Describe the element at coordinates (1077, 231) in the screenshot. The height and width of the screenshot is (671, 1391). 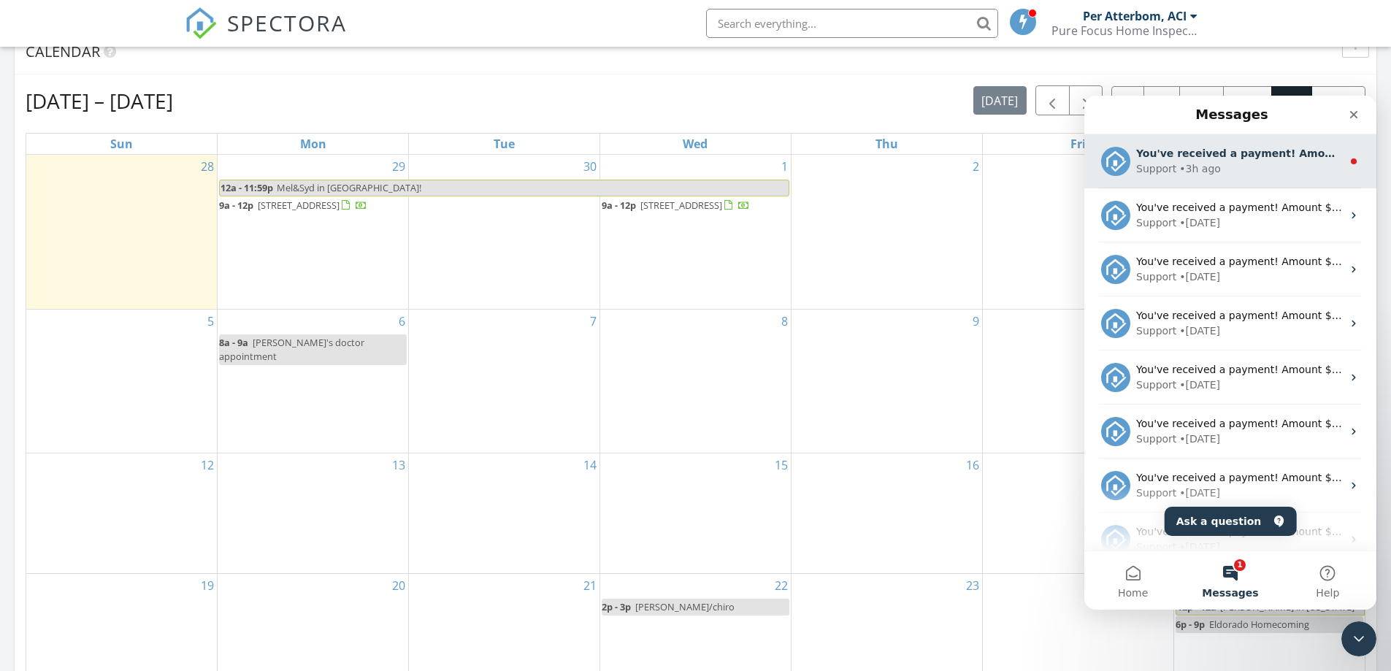
I see `td: Go to October 3, 2025` at that location.